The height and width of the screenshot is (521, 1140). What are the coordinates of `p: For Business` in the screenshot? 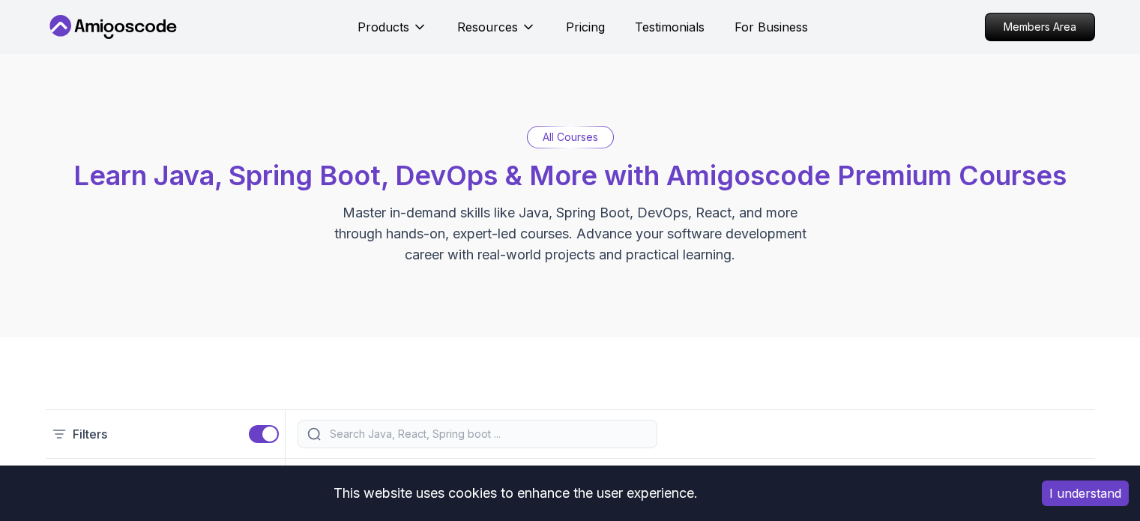 It's located at (771, 27).